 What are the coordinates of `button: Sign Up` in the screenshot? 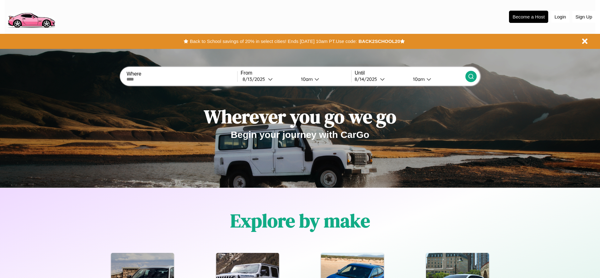 It's located at (584, 17).